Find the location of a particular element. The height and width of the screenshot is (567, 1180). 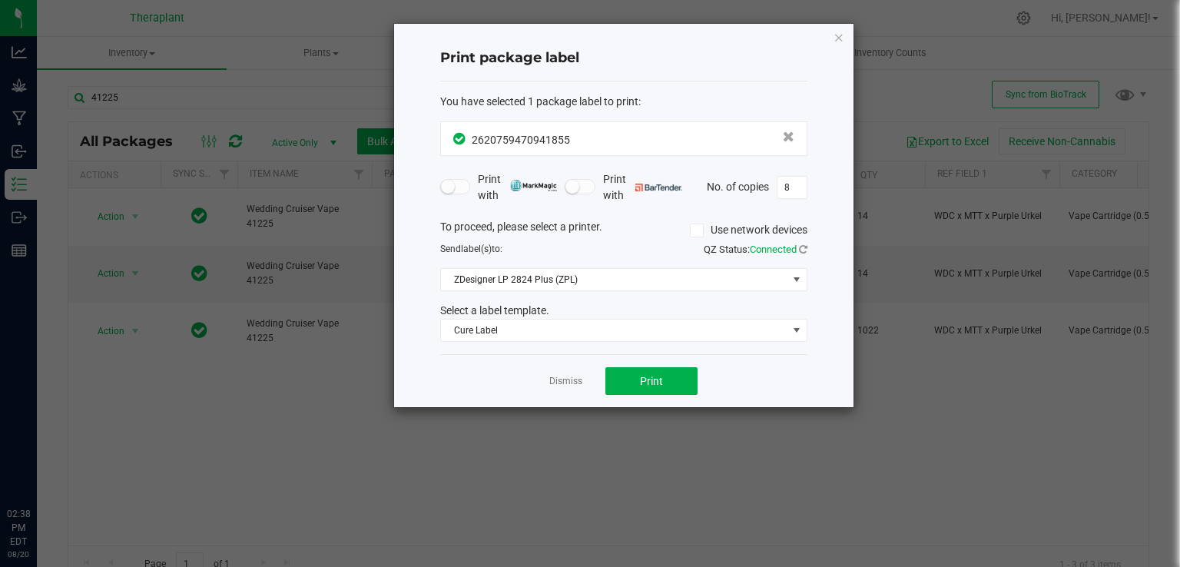

span: ZDesigner LP 2824 Plus (ZPL) is located at coordinates (614, 280).